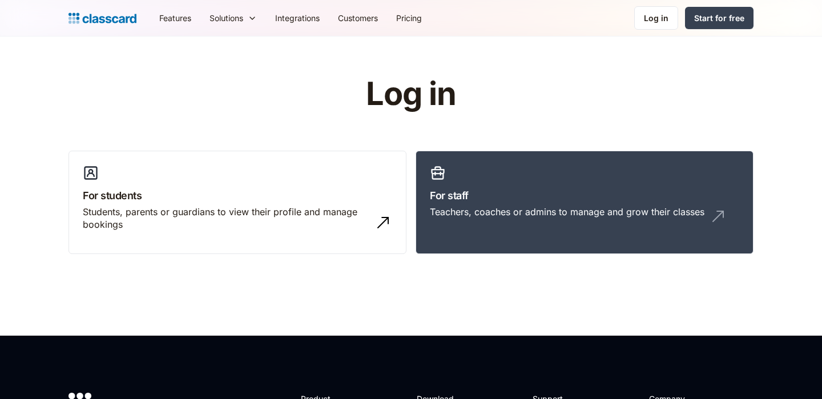  I want to click on a: Integrations, so click(297, 18).